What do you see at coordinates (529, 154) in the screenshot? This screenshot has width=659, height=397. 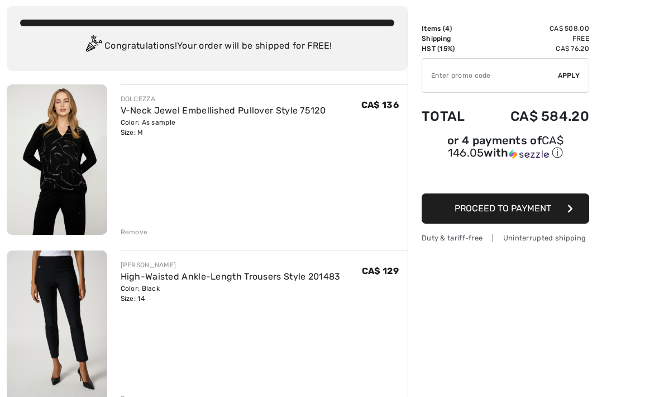 I see `img: Sezzle` at bounding box center [529, 154].